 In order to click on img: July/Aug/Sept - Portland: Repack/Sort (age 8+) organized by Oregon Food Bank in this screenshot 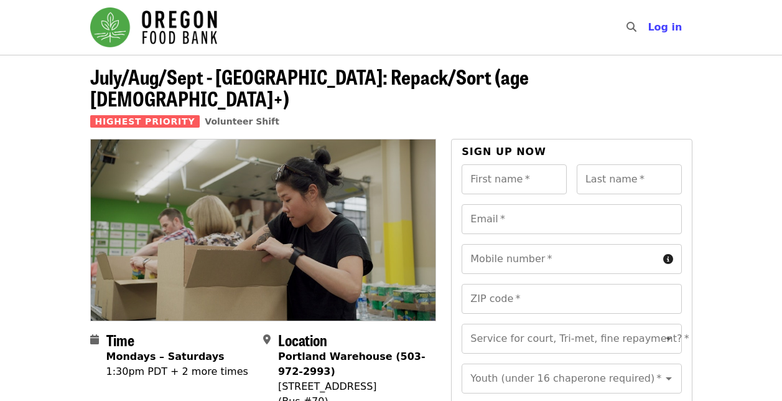, I will do `click(263, 229)`.